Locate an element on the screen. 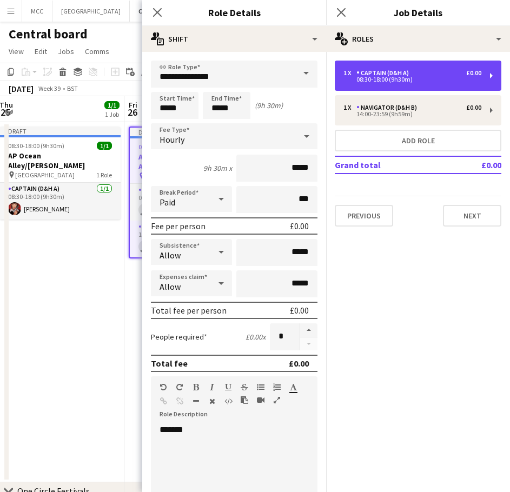 The image size is (510, 492). span: Jobs is located at coordinates (66, 51).